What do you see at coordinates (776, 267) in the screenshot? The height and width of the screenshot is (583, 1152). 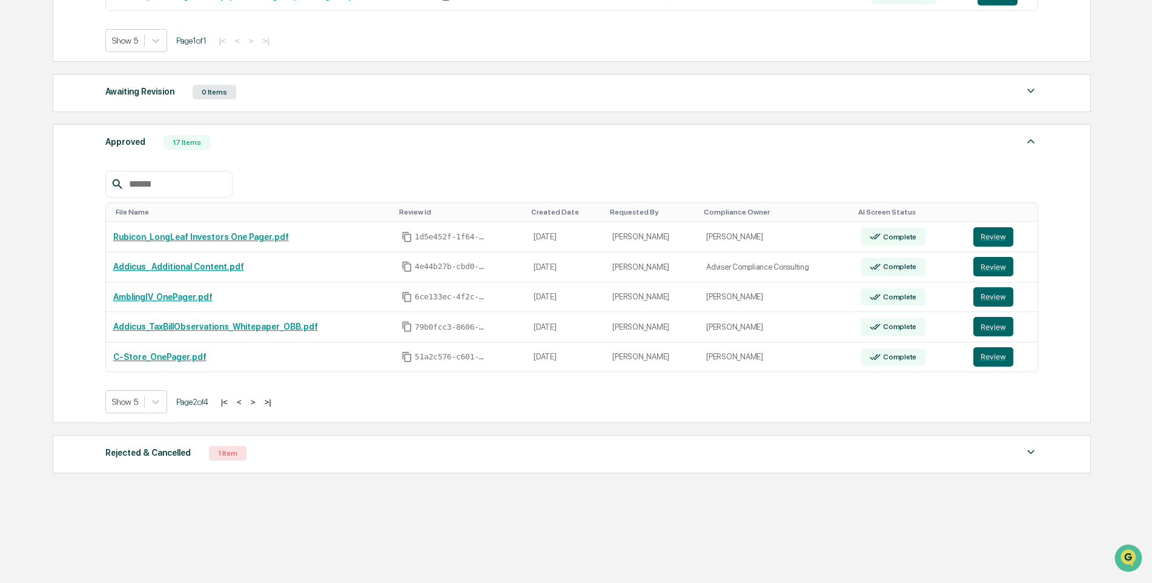 I see `td: Adviser Compliance Consulting` at bounding box center [776, 267].